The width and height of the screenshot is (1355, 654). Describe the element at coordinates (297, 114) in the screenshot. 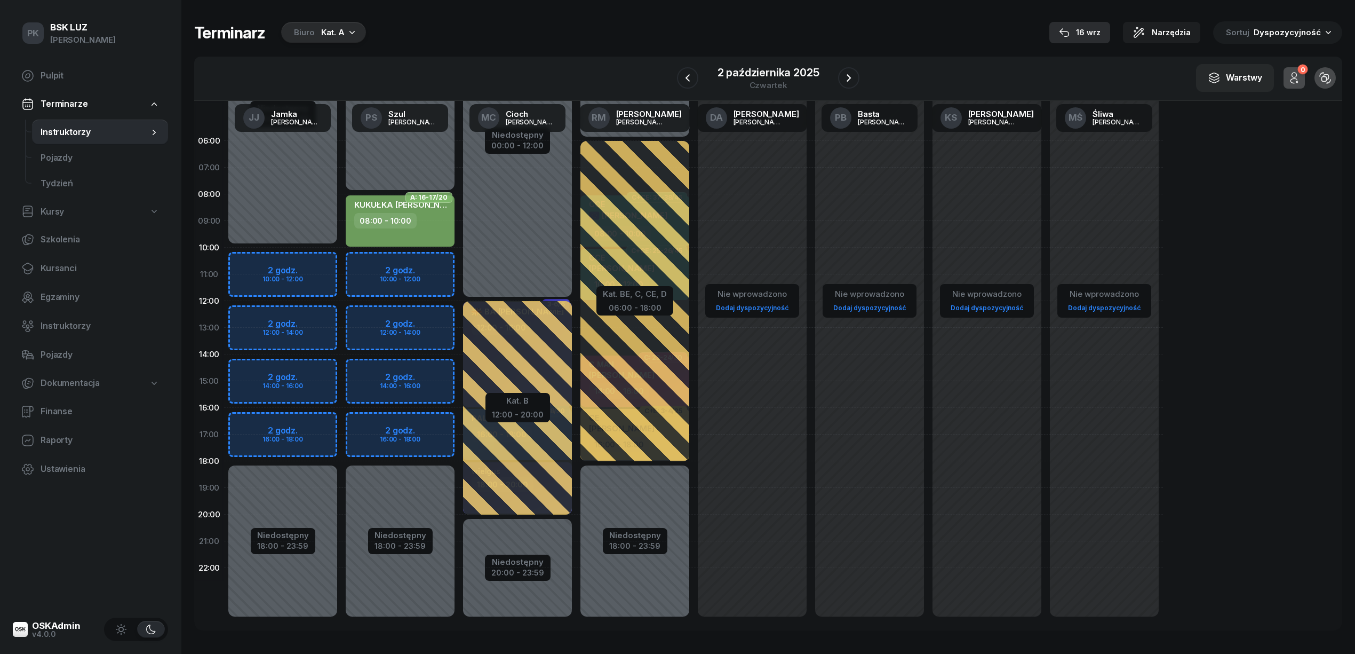

I see `div: Jamka` at that location.